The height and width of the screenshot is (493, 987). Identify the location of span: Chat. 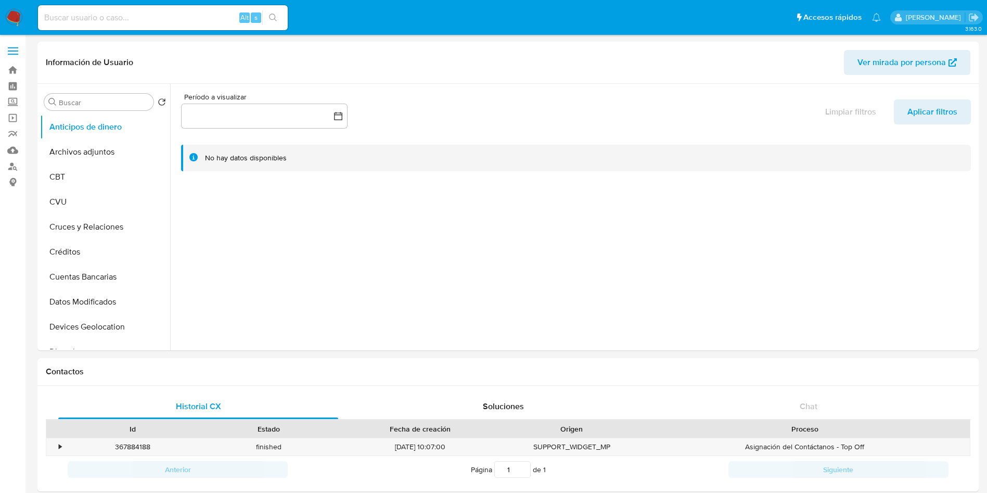
(809, 406).